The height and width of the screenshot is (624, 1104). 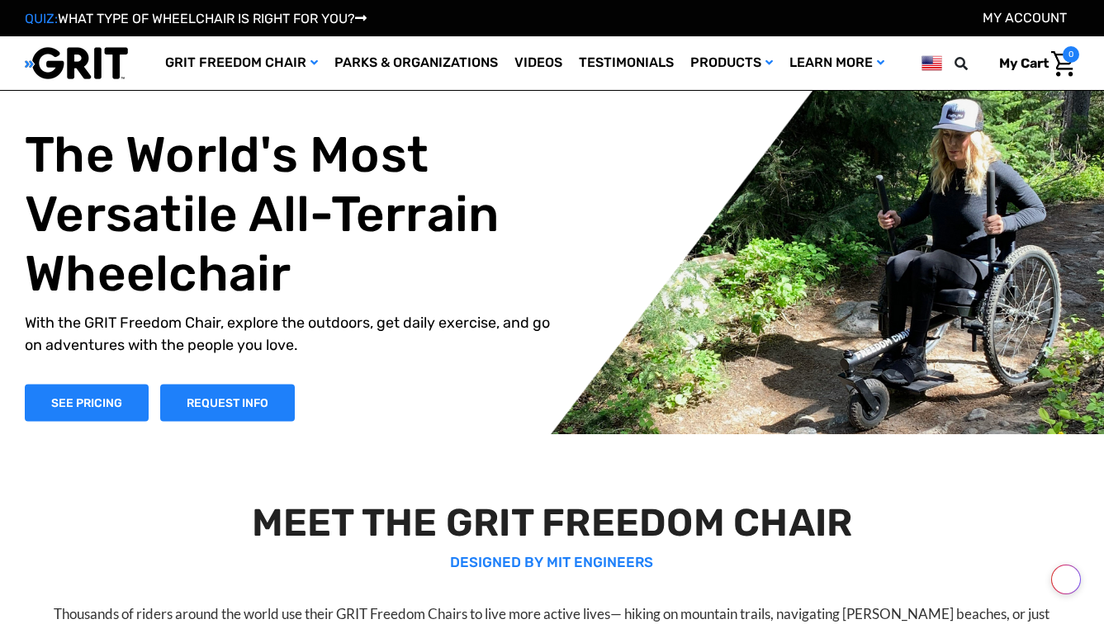 I want to click on p: With the GRIT Freedom Chair, explore the outdoors, get daily exercise, and go on adventures with ..., so click(x=295, y=334).